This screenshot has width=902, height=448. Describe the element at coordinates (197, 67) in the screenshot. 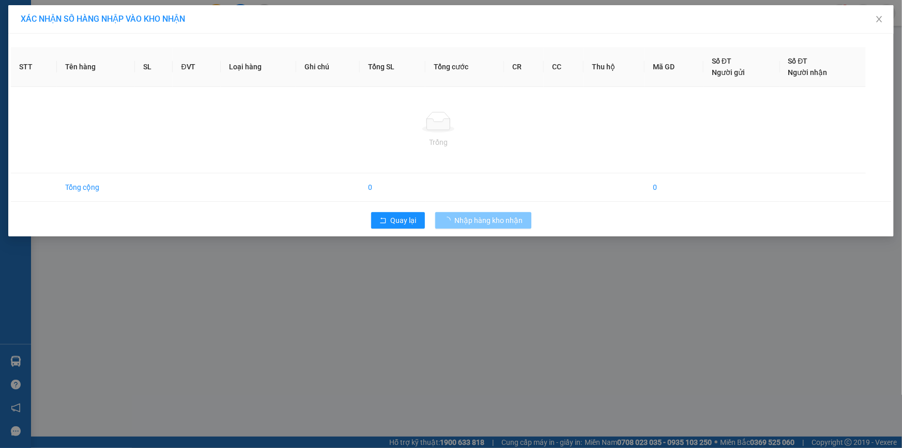

I see `th: ĐVT` at that location.